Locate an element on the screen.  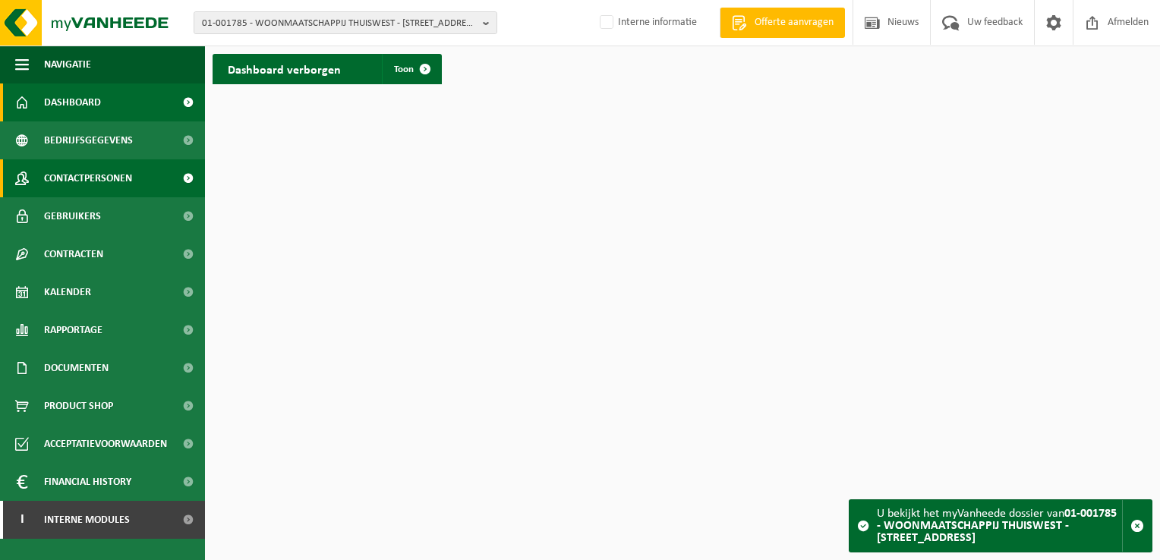
span: Contactpersonen is located at coordinates (88, 178).